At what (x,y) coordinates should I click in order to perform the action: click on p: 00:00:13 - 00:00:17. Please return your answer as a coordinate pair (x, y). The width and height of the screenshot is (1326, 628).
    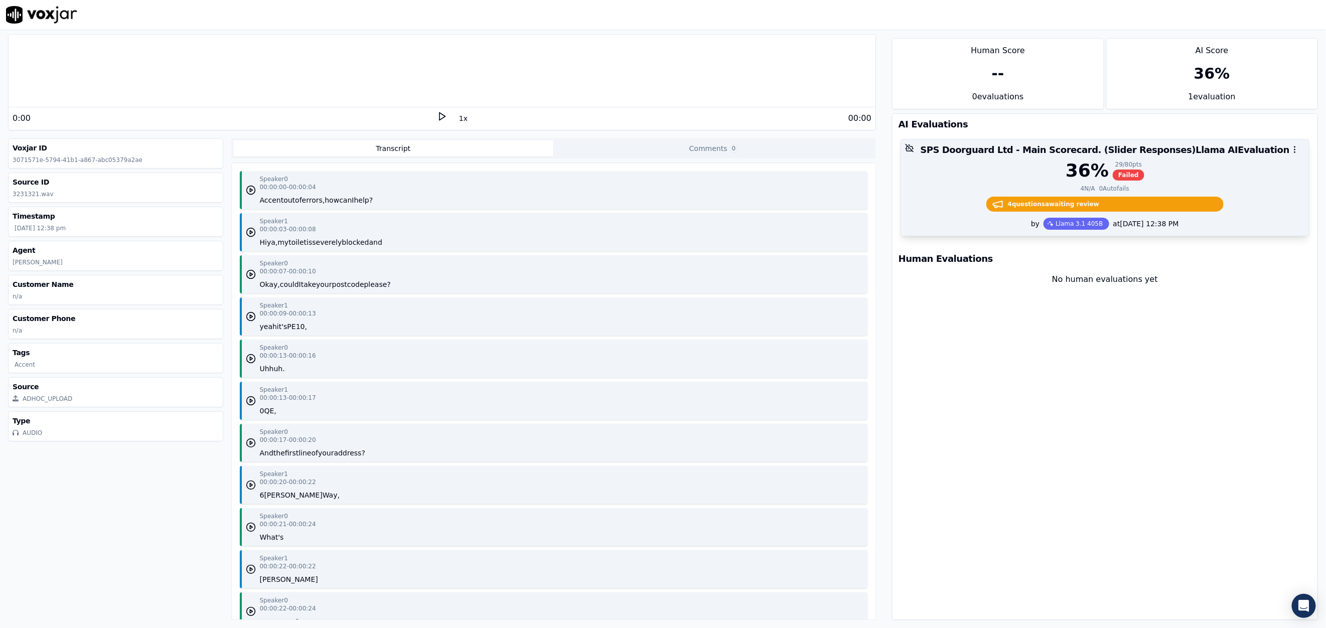
    Looking at the image, I should click on (288, 398).